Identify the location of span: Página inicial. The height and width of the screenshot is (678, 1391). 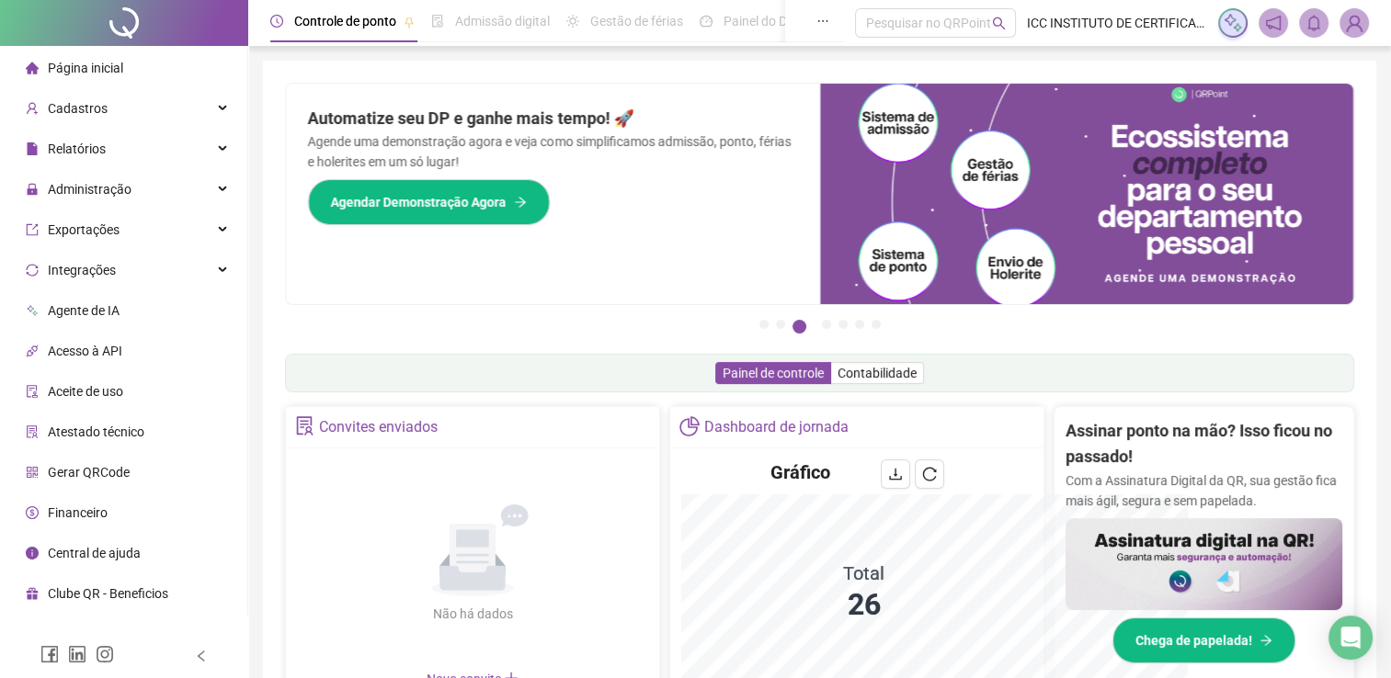
(85, 68).